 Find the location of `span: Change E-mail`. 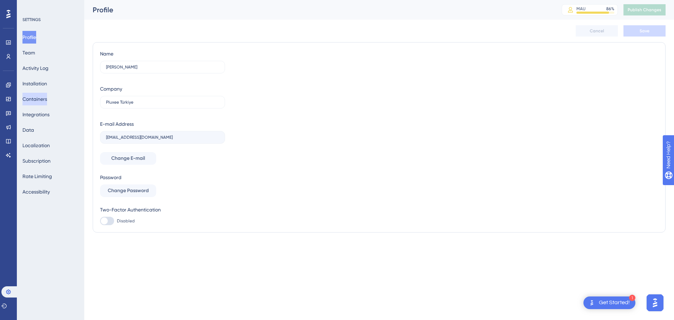

span: Change E-mail is located at coordinates (128, 158).